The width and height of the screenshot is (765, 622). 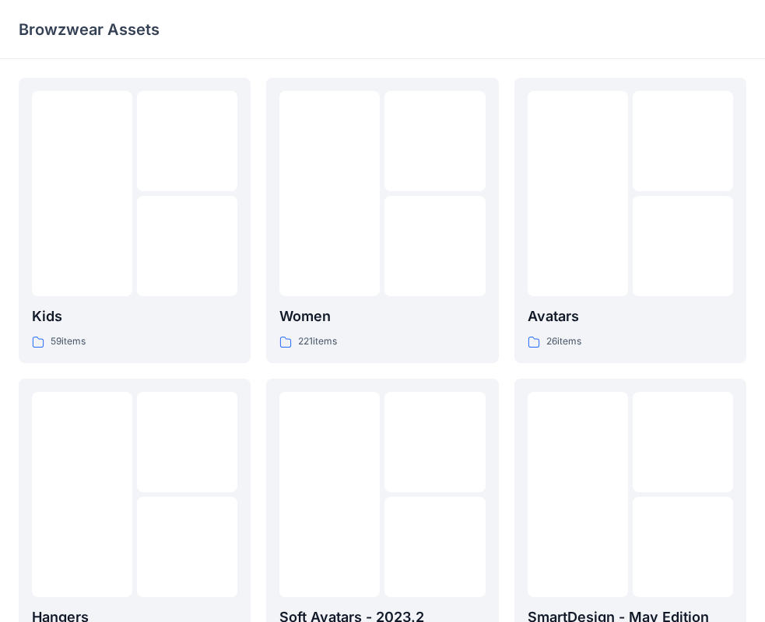 What do you see at coordinates (382, 220) in the screenshot?
I see `a: Women221items` at bounding box center [382, 220].